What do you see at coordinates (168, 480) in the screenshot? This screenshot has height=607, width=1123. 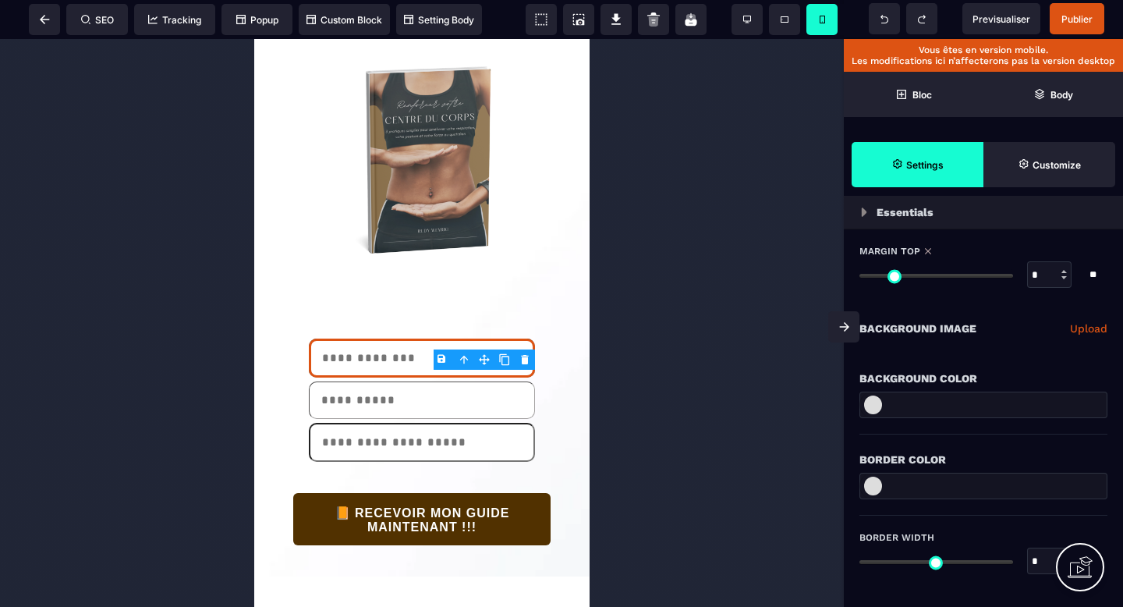 I see `button: 📙 RECEVOIR MON GUIDE MAINTENANT !!!` at bounding box center [168, 480].